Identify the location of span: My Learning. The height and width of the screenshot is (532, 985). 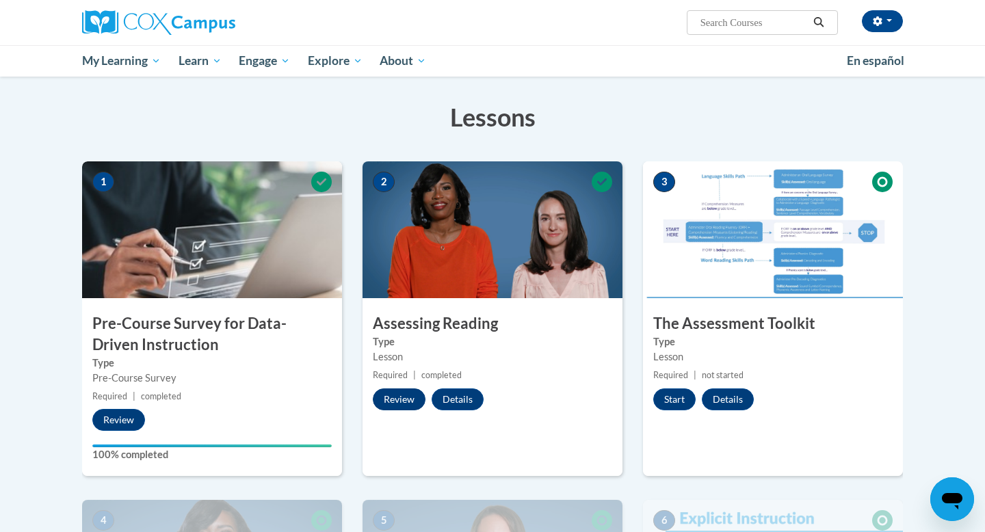
(121, 61).